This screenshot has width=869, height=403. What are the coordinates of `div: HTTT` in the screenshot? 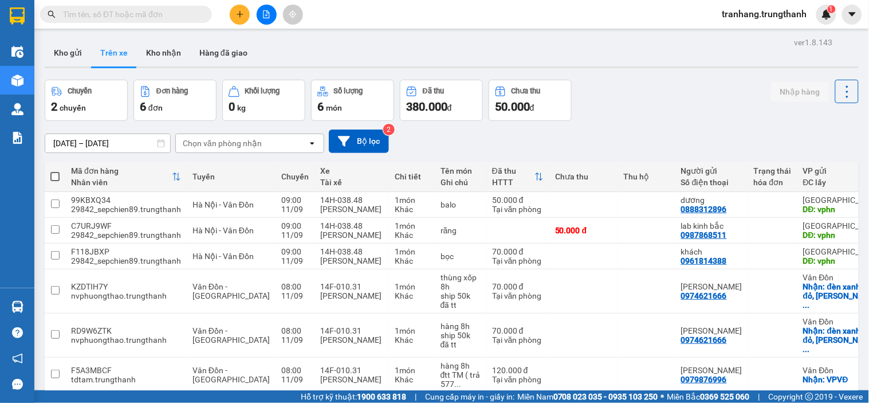 It's located at (514, 182).